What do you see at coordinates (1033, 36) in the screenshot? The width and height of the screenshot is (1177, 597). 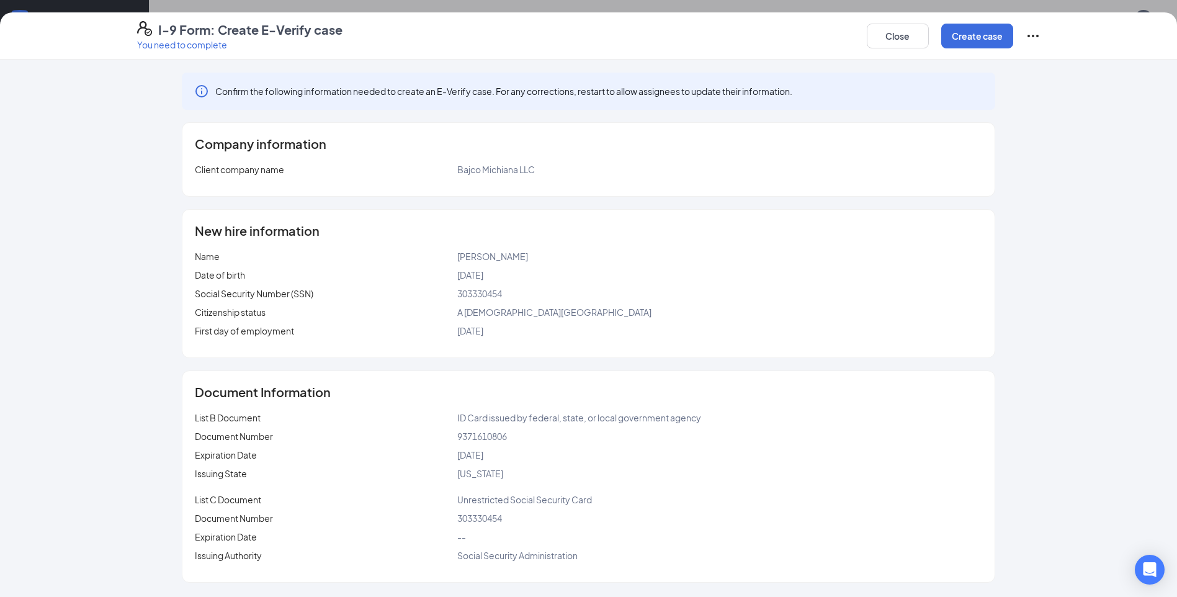 I see `svg: Ellipses` at bounding box center [1033, 36].